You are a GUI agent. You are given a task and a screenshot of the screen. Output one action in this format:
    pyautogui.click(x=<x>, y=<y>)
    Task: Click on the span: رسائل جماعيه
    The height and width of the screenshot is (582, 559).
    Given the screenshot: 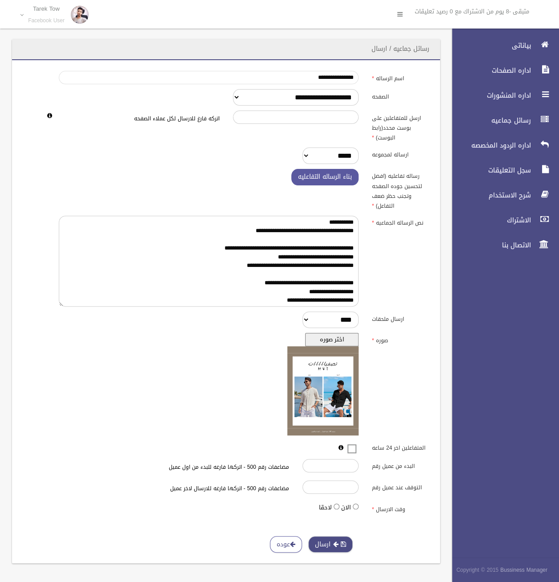 What is the action you would take?
    pyautogui.click(x=489, y=120)
    